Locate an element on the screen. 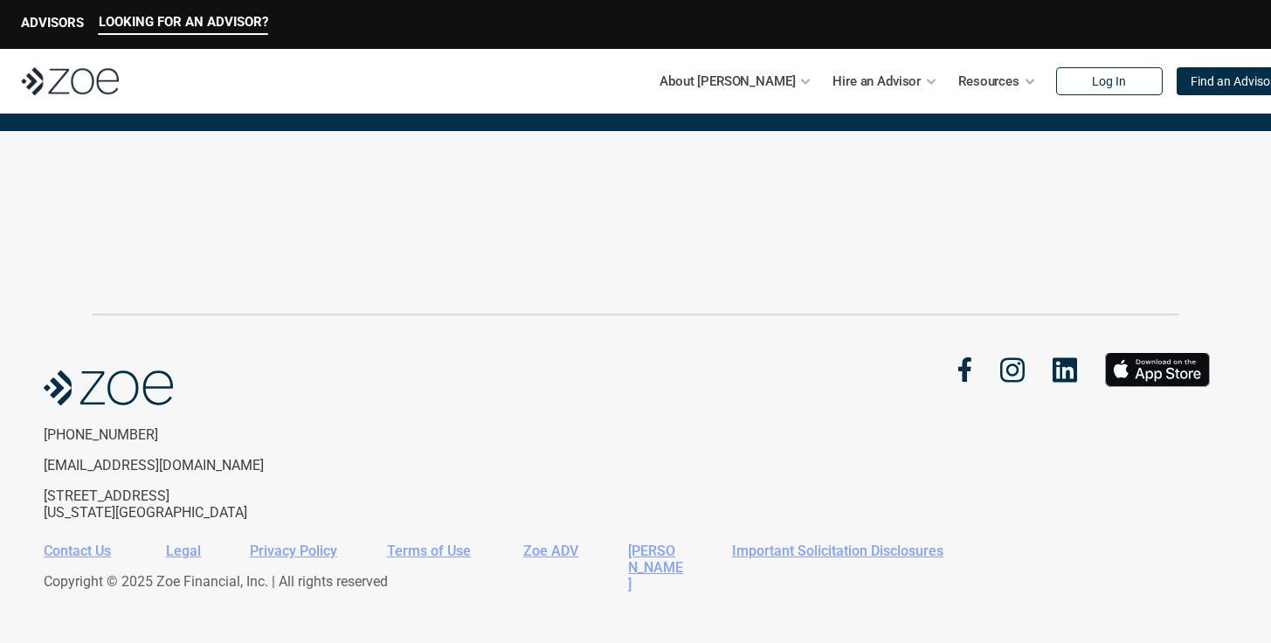 This screenshot has height=643, width=1271. p: ADVISORS is located at coordinates (52, 23).